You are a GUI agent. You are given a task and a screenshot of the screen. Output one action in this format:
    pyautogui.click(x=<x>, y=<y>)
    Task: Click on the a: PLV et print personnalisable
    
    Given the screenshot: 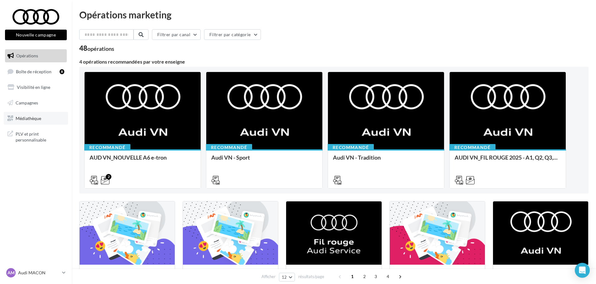 What is the action you would take?
    pyautogui.click(x=36, y=136)
    